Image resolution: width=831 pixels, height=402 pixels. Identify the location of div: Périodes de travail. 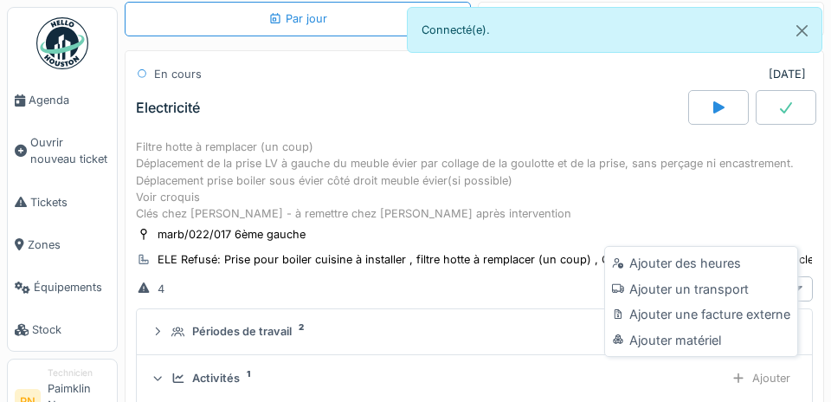
(242, 331).